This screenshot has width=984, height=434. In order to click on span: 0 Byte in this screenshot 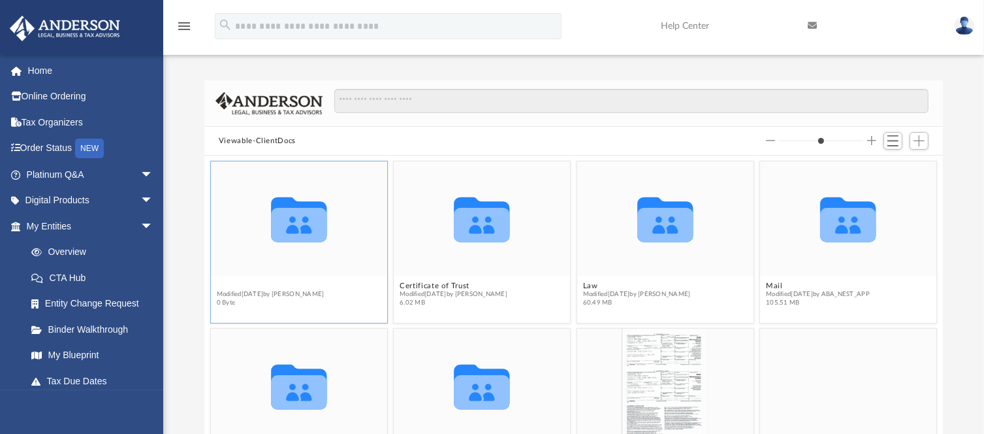, I will do `click(270, 302)`.